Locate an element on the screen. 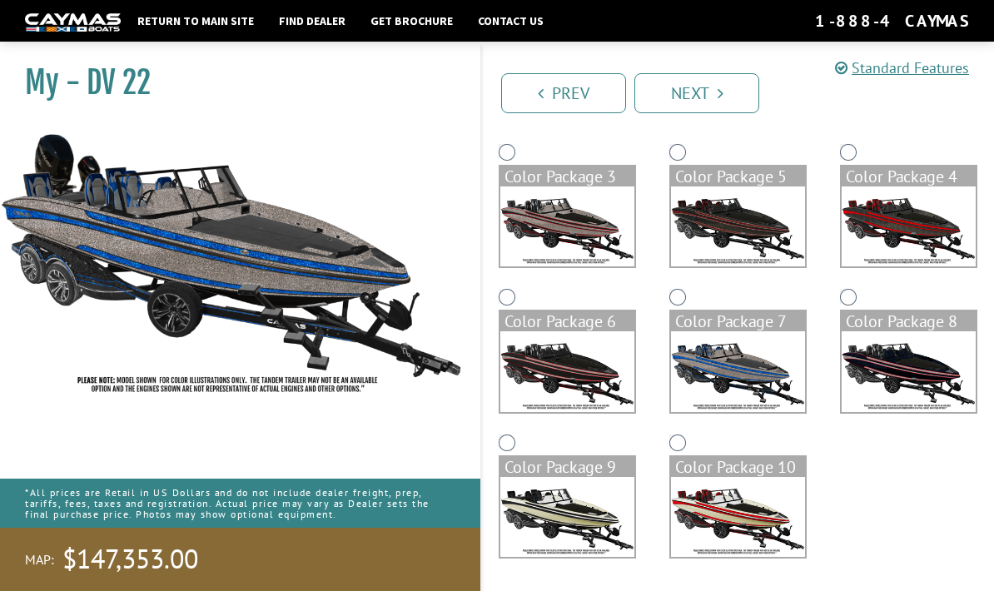 This screenshot has height=591, width=994. span: $147,353.00 is located at coordinates (130, 559).